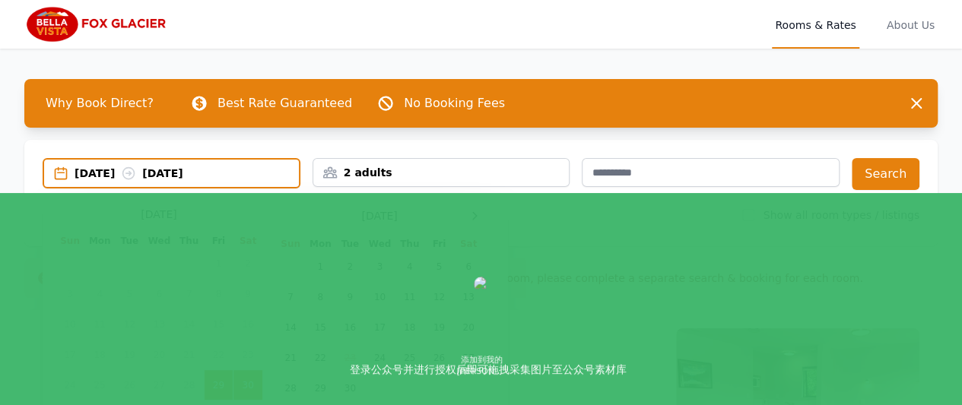 This screenshot has width=962, height=405. I want to click on div: 2 adults, so click(441, 173).